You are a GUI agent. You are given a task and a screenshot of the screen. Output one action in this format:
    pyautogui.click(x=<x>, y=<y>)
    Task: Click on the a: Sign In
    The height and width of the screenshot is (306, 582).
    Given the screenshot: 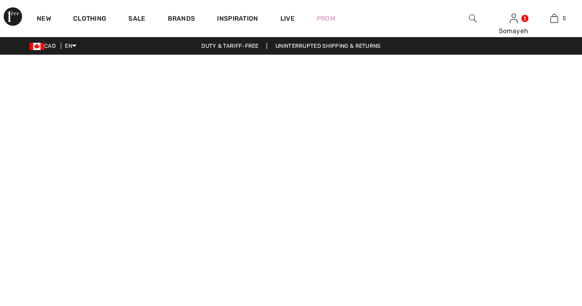 What is the action you would take?
    pyautogui.click(x=514, y=18)
    